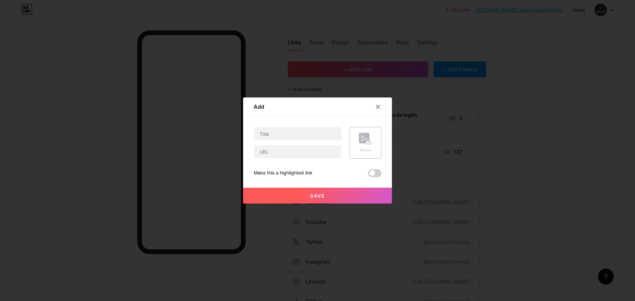  Describe the element at coordinates (317, 196) in the screenshot. I see `button: Save` at that location.